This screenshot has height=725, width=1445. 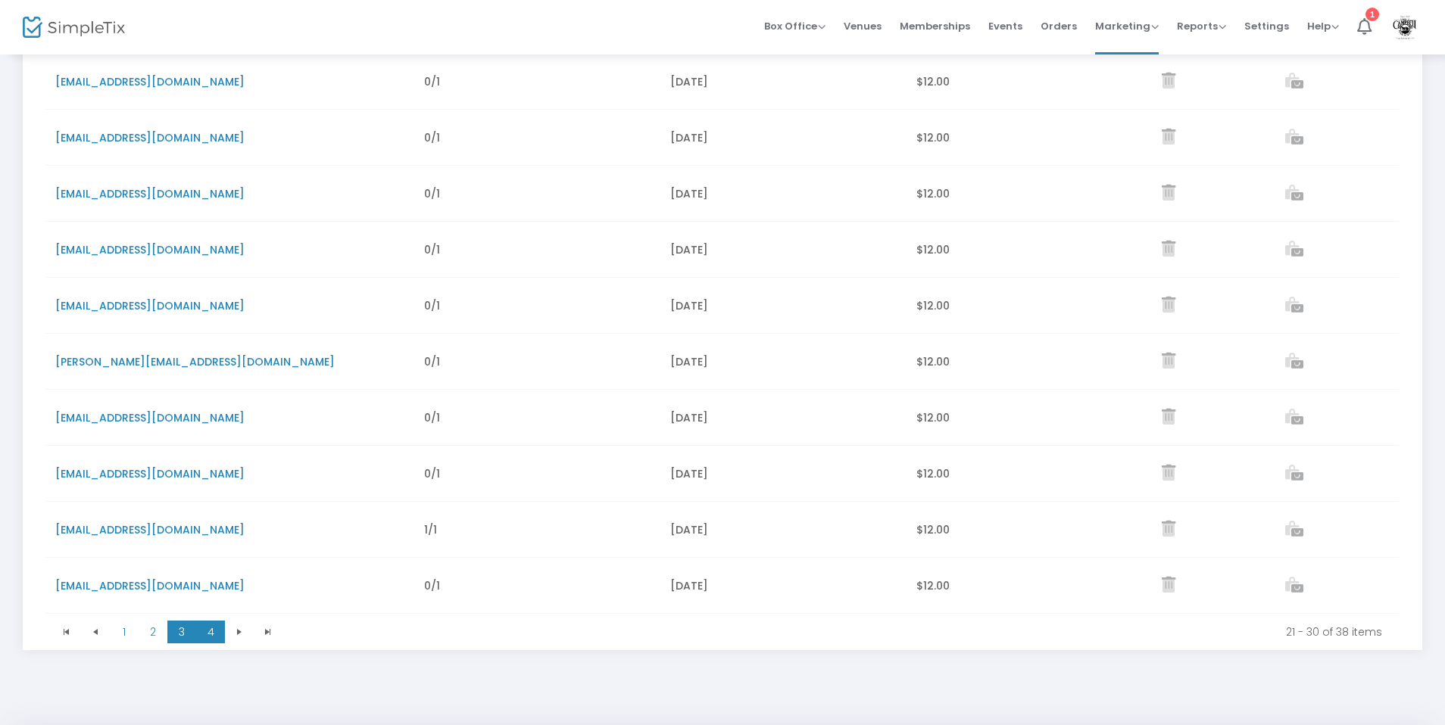 What do you see at coordinates (1201, 26) in the screenshot?
I see `span: Reports` at bounding box center [1201, 26].